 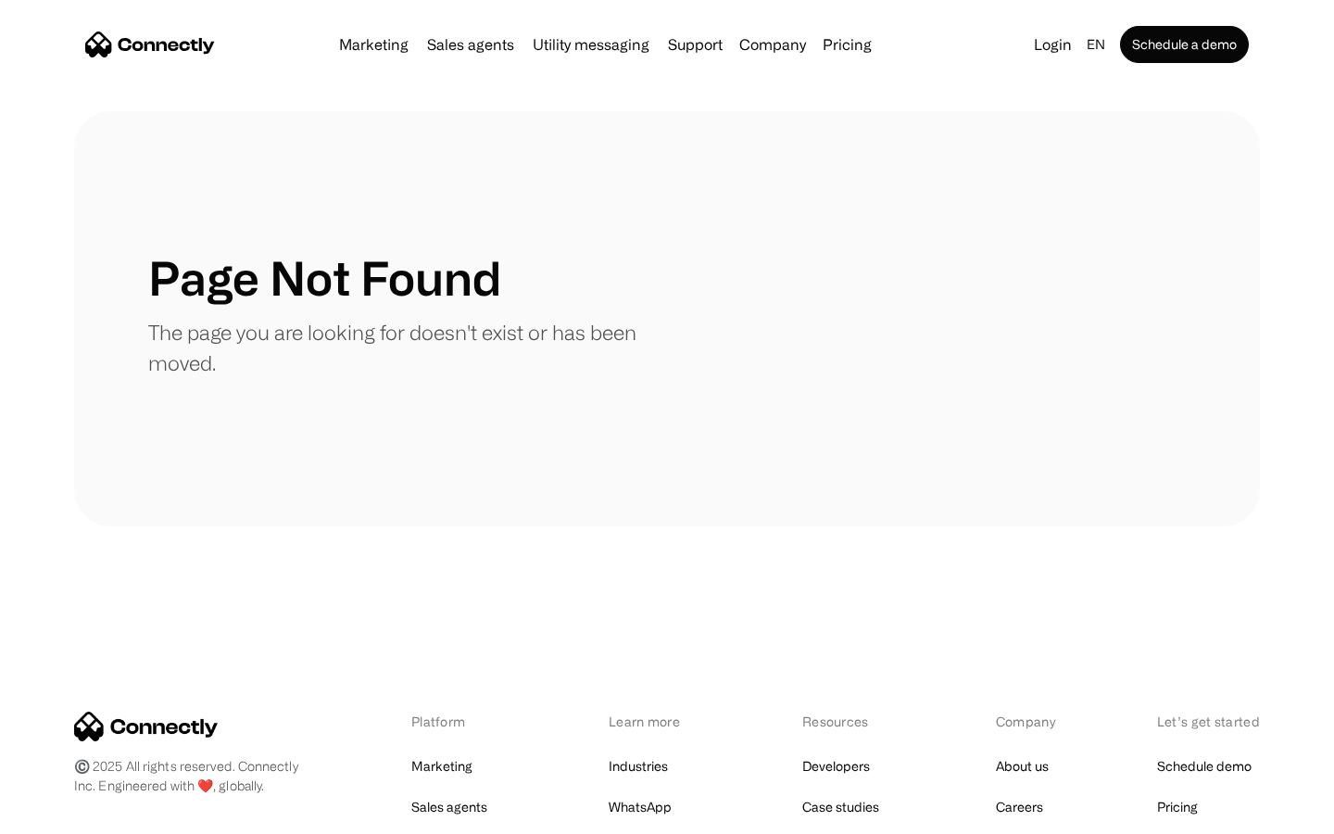 I want to click on aside: Language selected: English, so click(x=65, y=813).